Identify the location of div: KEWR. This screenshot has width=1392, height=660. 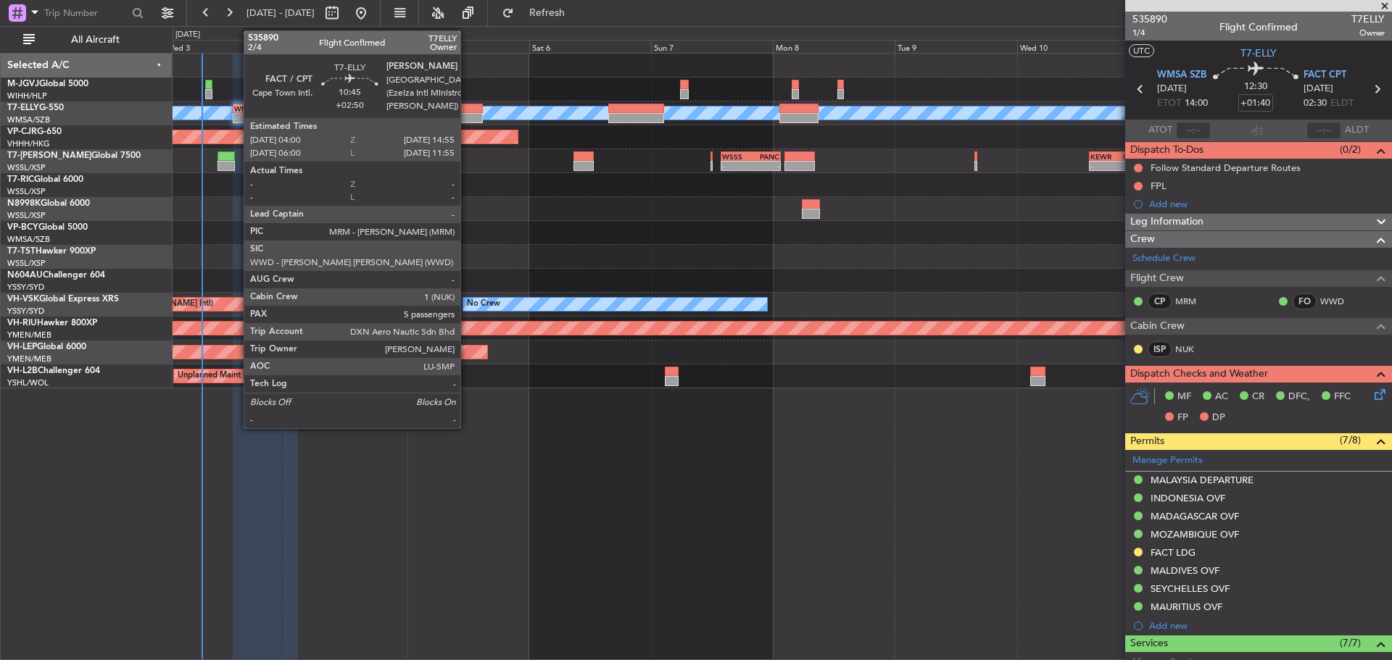
(1105, 157).